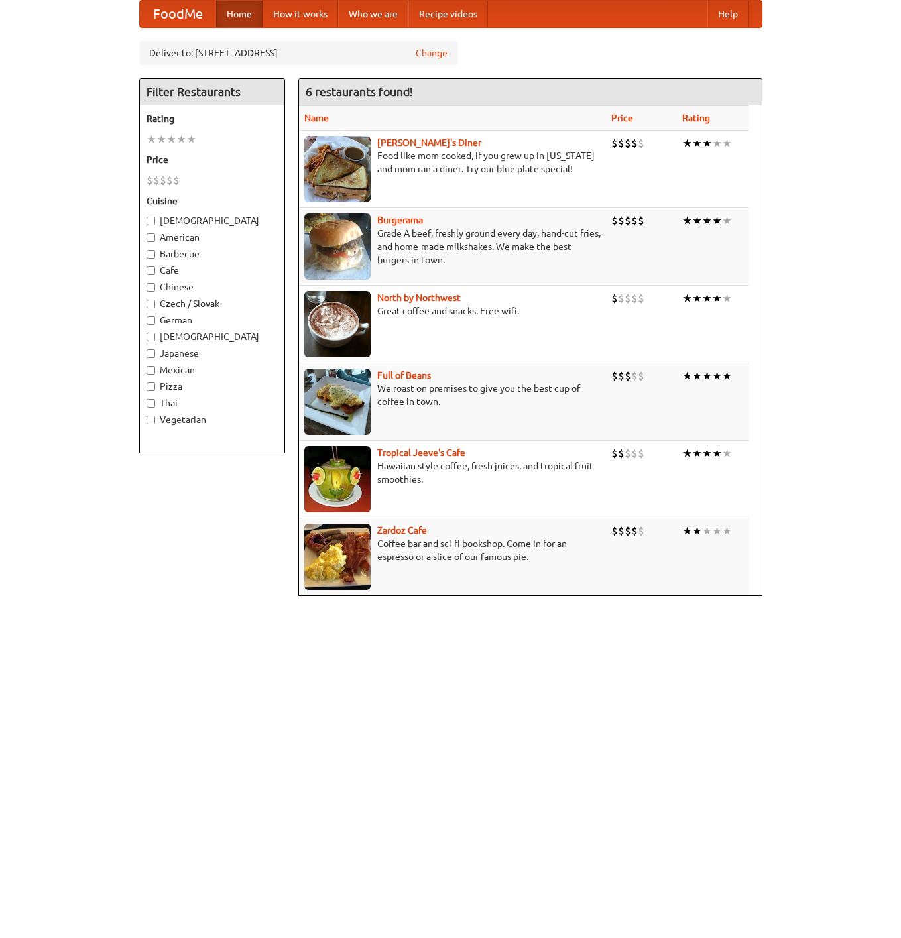 This screenshot has height=938, width=901. Describe the element at coordinates (728, 14) in the screenshot. I see `a: Help` at that location.